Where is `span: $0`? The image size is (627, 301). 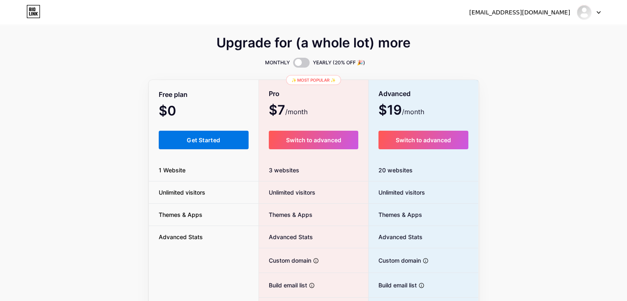
span: $0 is located at coordinates (178, 112).